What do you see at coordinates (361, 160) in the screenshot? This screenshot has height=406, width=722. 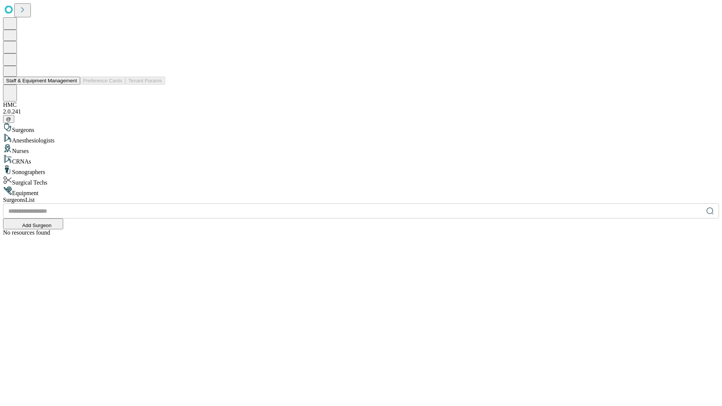 I see `div: CRNAs` at bounding box center [361, 160].